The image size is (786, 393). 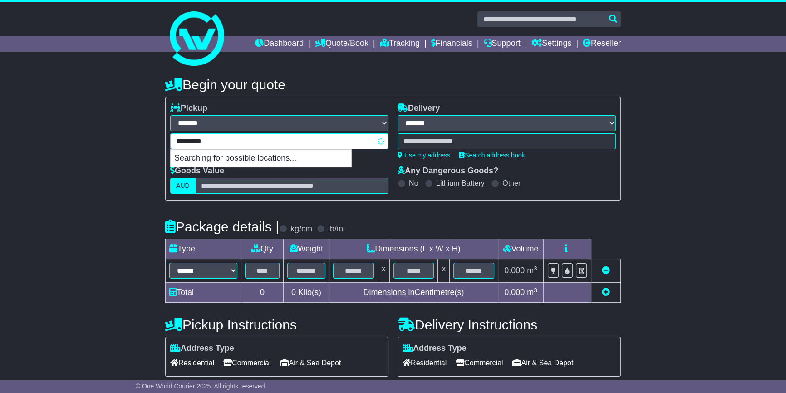 I want to click on label: Lithium Battery, so click(x=460, y=183).